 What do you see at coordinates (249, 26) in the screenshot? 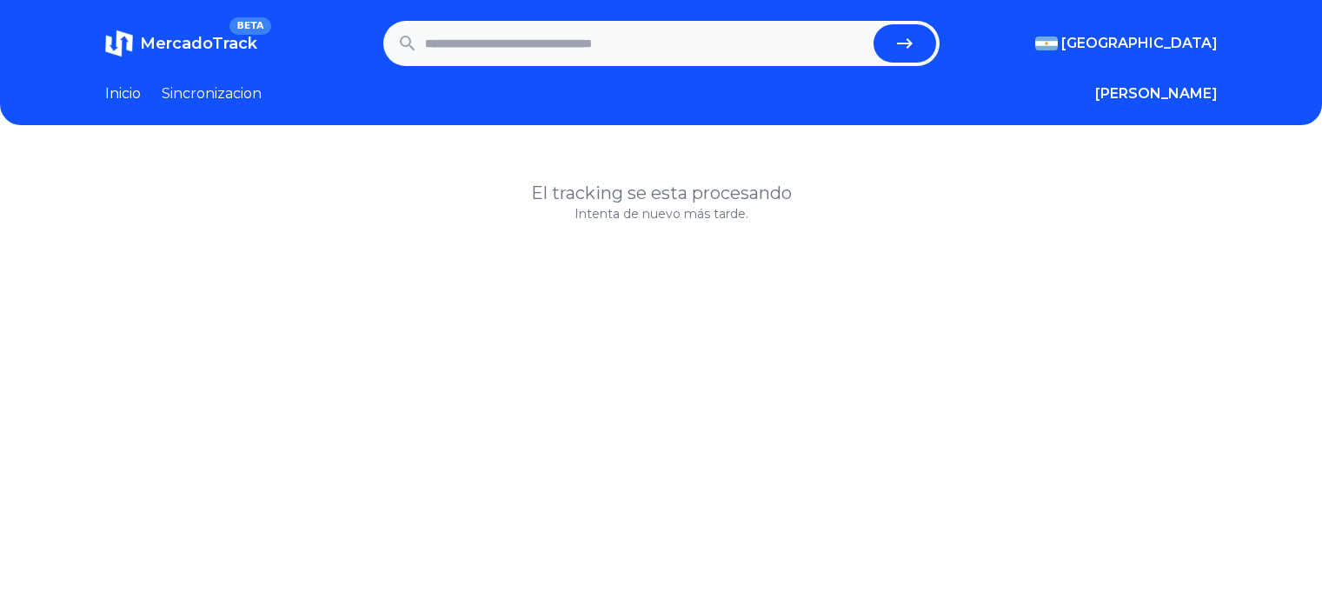
I see `span: BETA` at bounding box center [249, 26].